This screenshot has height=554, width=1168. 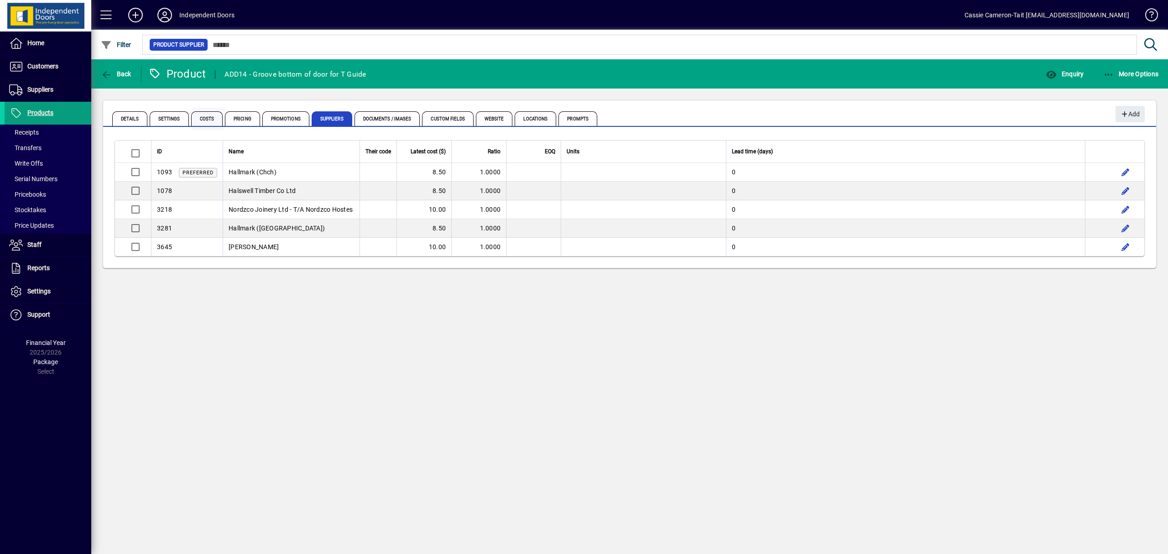 I want to click on a: Price Updates, so click(x=48, y=225).